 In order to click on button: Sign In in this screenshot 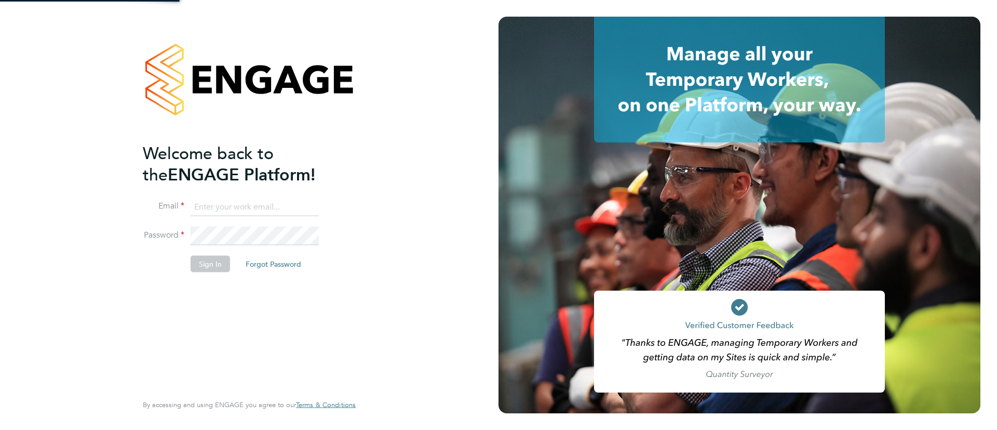, I will do `click(210, 264)`.